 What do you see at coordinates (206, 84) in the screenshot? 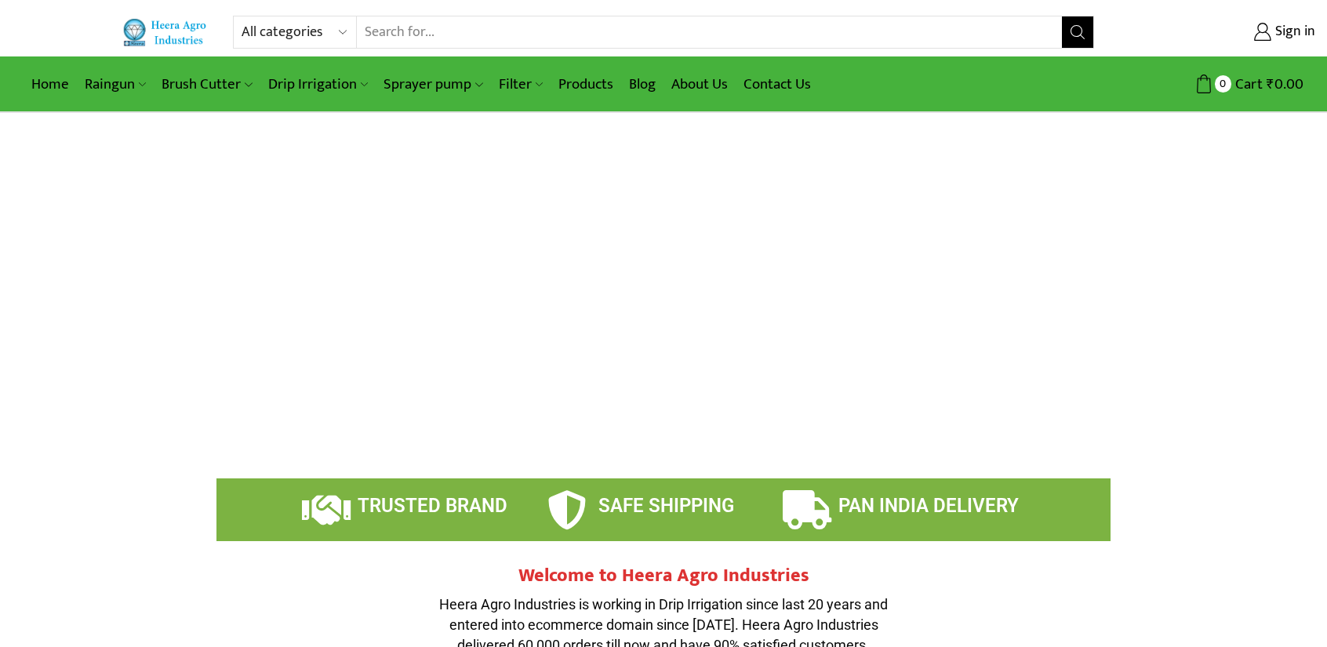
I see `a: Brush Cutter` at bounding box center [206, 84].